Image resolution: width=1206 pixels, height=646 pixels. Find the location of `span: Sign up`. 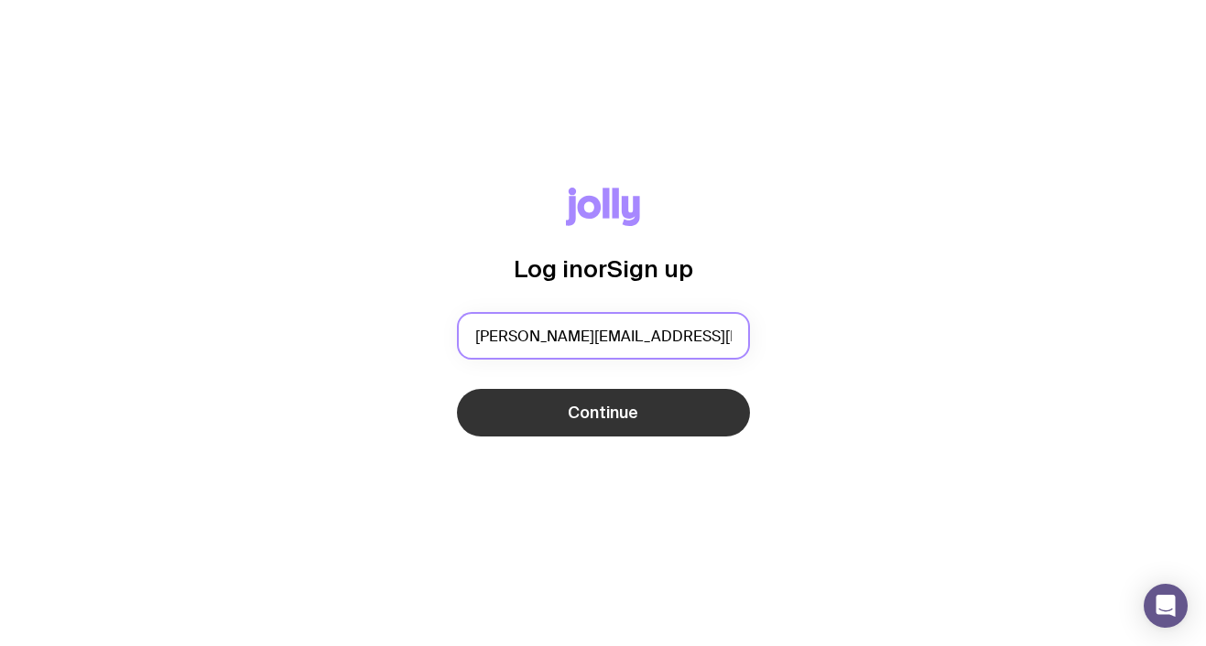

span: Sign up is located at coordinates (650, 268).